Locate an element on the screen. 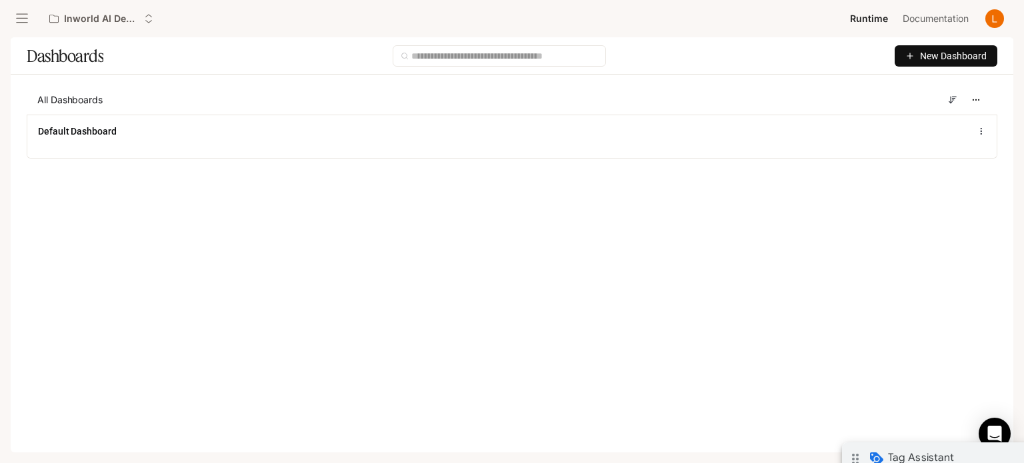  button: User avatar is located at coordinates (995, 19).